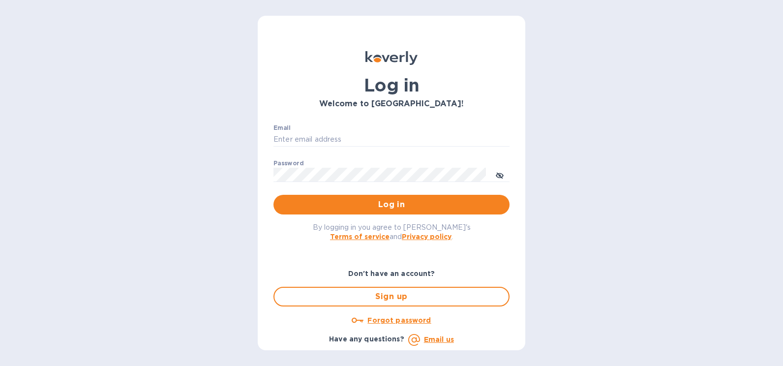  What do you see at coordinates (439, 339) in the screenshot?
I see `a: Email us` at bounding box center [439, 339].